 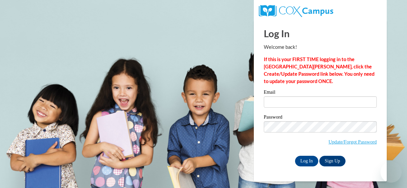 What do you see at coordinates (320, 118) in the screenshot?
I see `label: Password` at bounding box center [320, 118].